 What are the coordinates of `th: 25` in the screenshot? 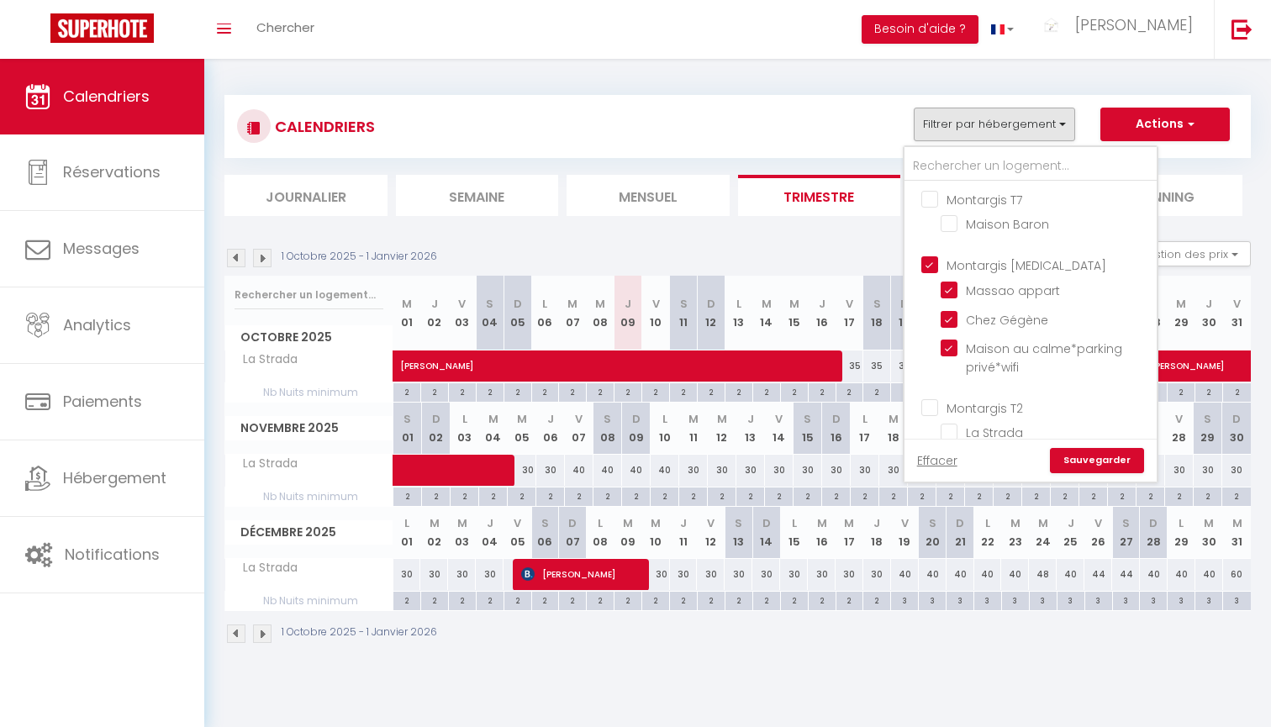 It's located at (1070, 532).